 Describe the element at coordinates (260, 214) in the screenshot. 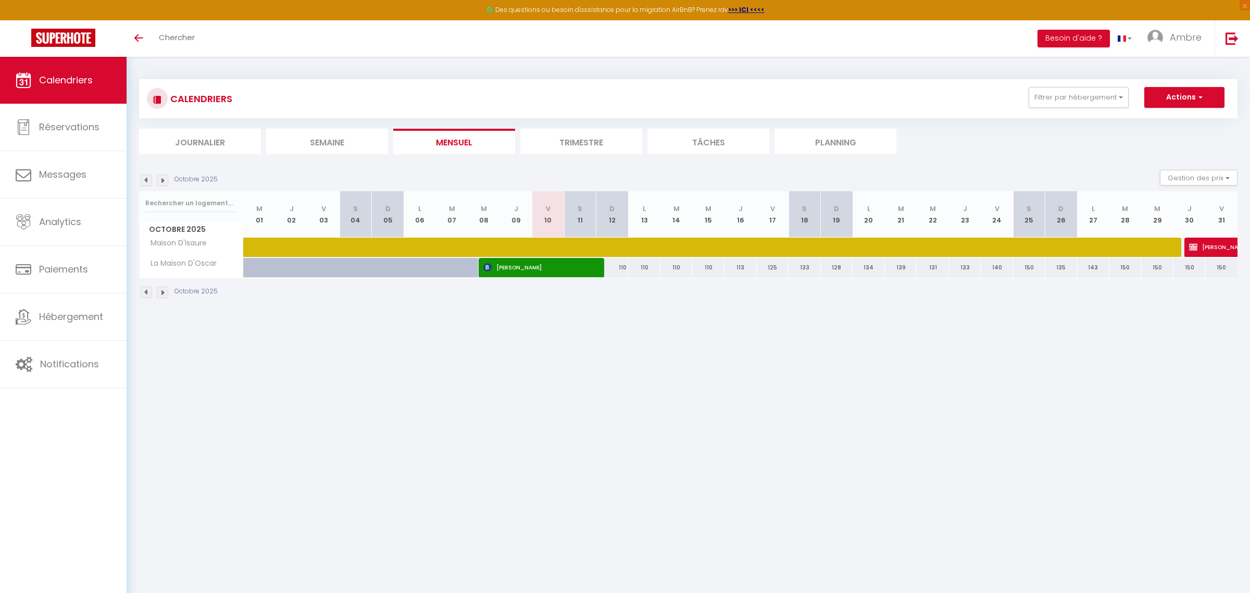

I see `th: 01` at that location.